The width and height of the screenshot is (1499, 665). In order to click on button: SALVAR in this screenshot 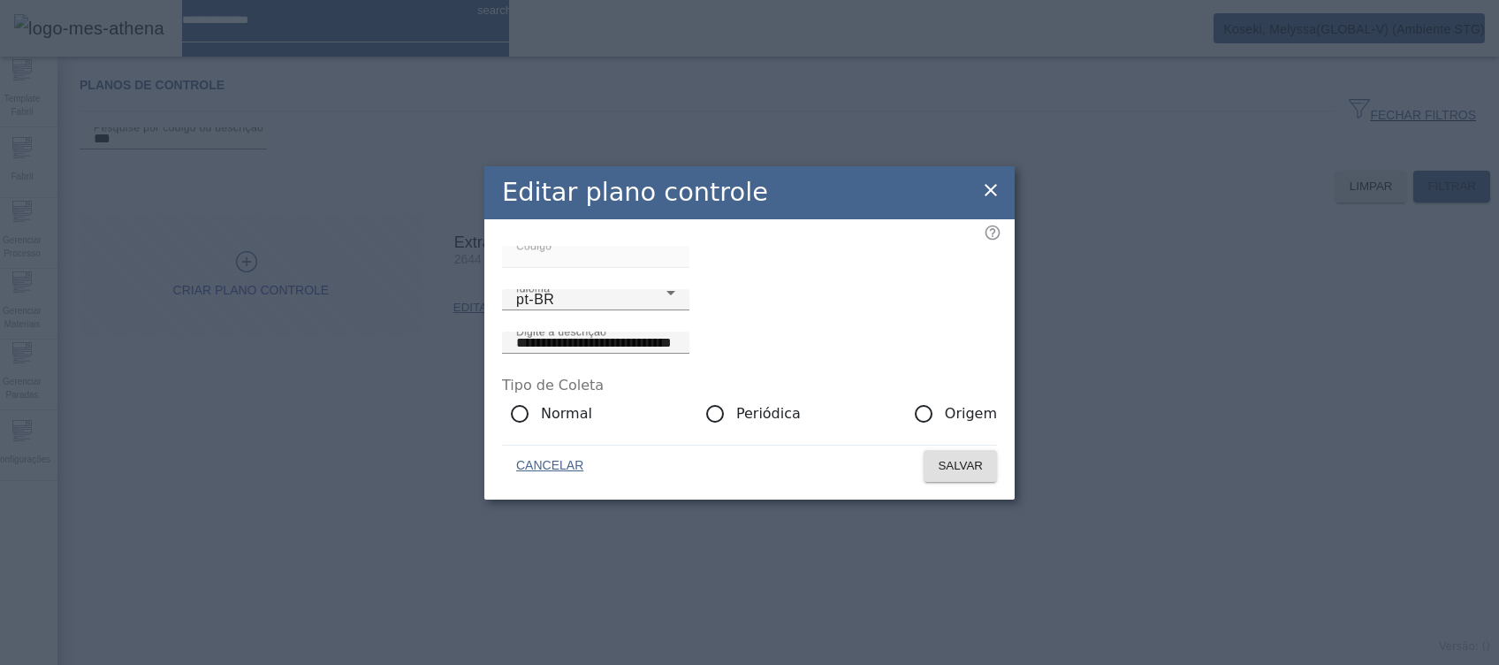, I will do `click(960, 466)`.